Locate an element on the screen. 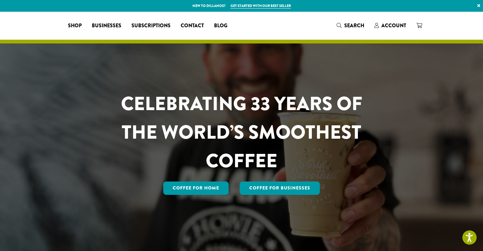 This screenshot has height=251, width=483. span: Contact is located at coordinates (192, 26).